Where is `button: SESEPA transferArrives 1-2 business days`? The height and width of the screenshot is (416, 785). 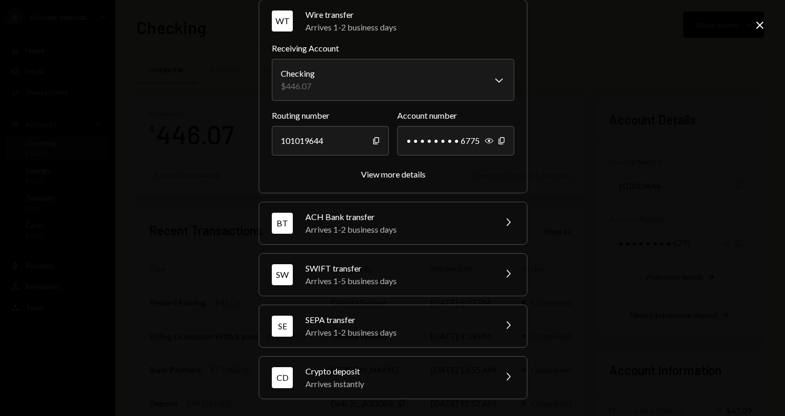 button: SESEPA transferArrives 1-2 business days is located at coordinates (393, 326).